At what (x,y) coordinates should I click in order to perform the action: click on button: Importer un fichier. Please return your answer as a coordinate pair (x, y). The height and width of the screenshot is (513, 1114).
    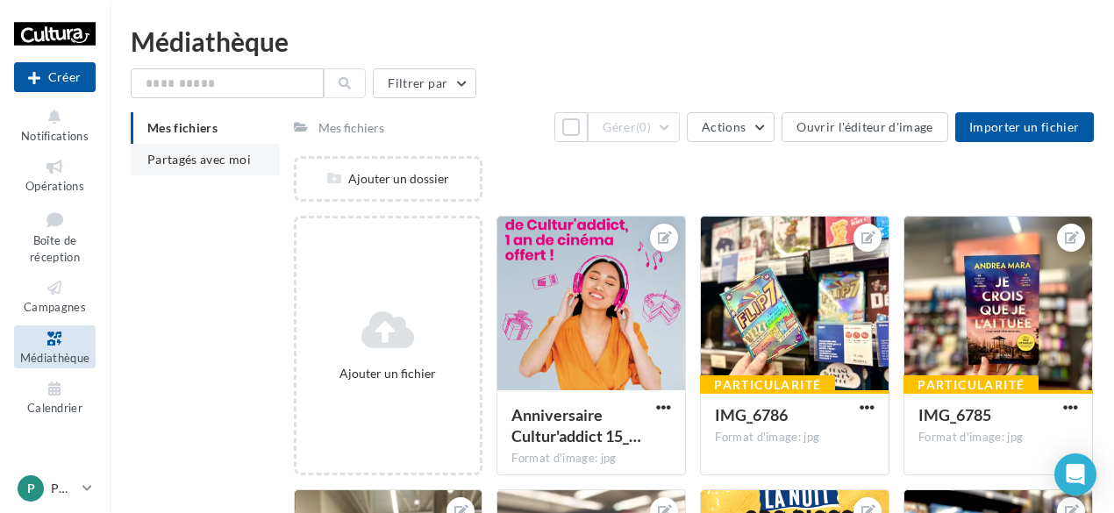
    Looking at the image, I should click on (1024, 127).